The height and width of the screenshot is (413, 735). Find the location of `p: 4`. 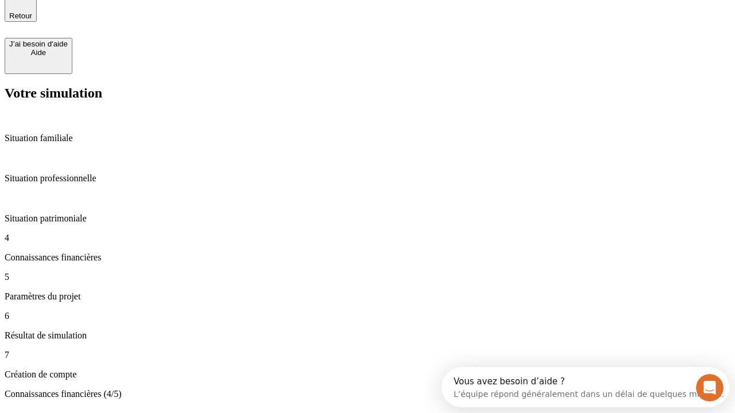

p: 4 is located at coordinates (367, 238).